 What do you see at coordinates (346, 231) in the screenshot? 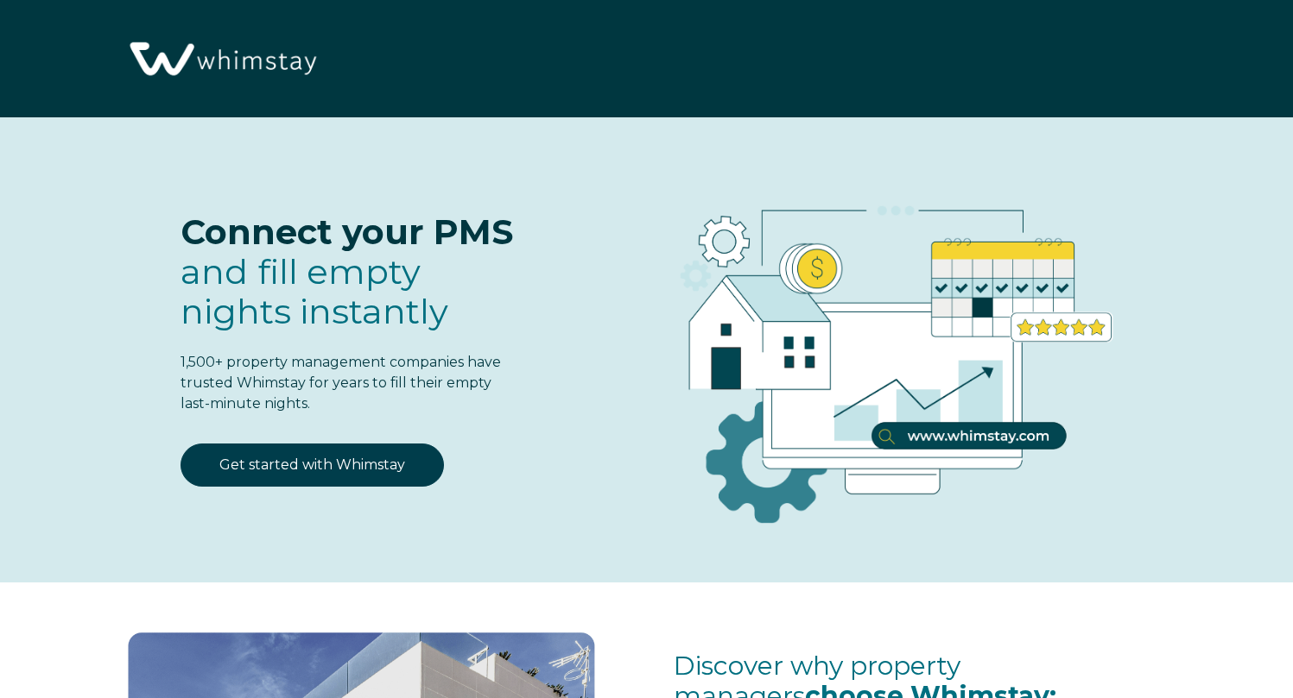
I see `span: Connect your PMS` at bounding box center [346, 231].